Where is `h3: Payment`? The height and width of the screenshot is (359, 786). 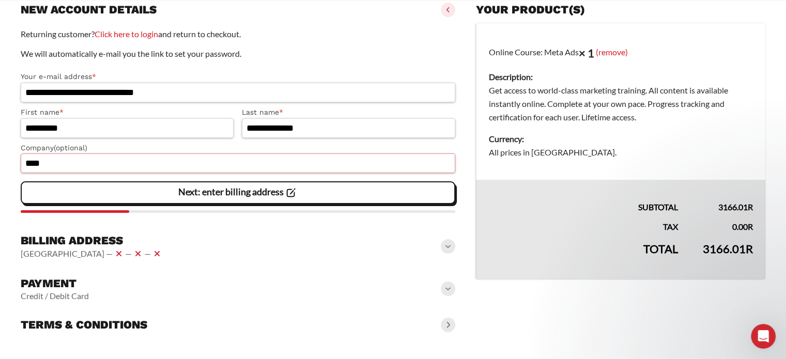 h3: Payment is located at coordinates (55, 284).